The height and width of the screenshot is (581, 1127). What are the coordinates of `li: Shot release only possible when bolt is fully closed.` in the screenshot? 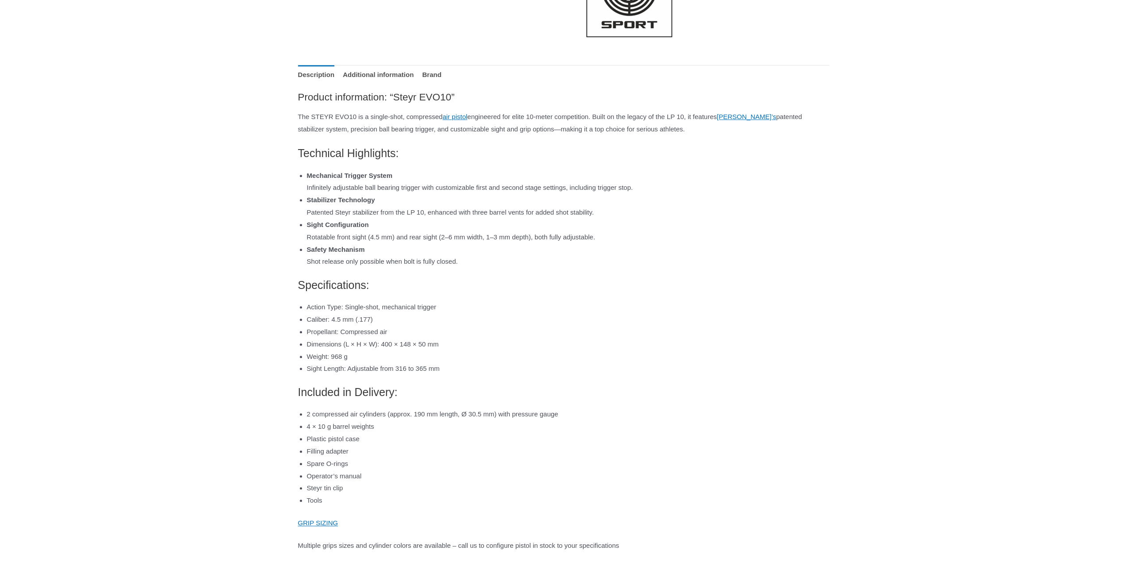 It's located at (568, 256).